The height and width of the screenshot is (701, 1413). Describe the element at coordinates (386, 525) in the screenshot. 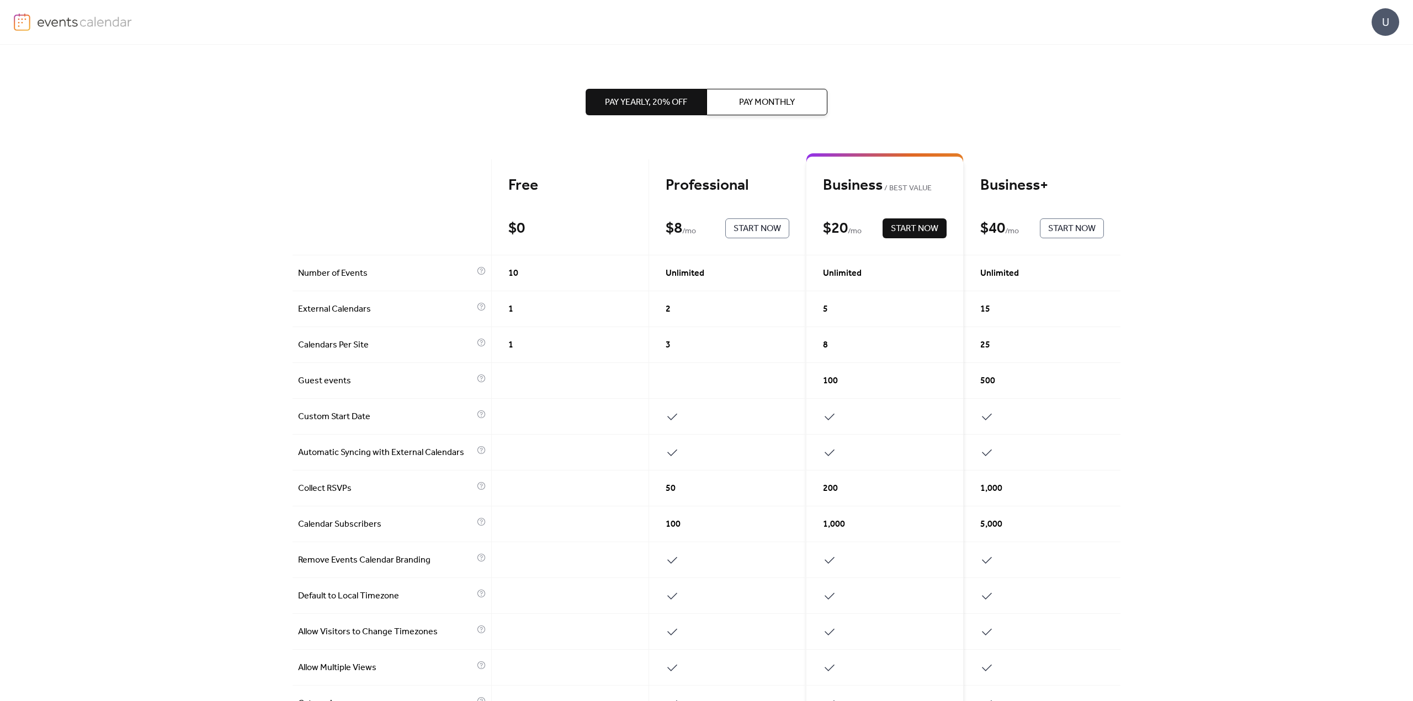

I see `span: Calendar Subscribers` at that location.